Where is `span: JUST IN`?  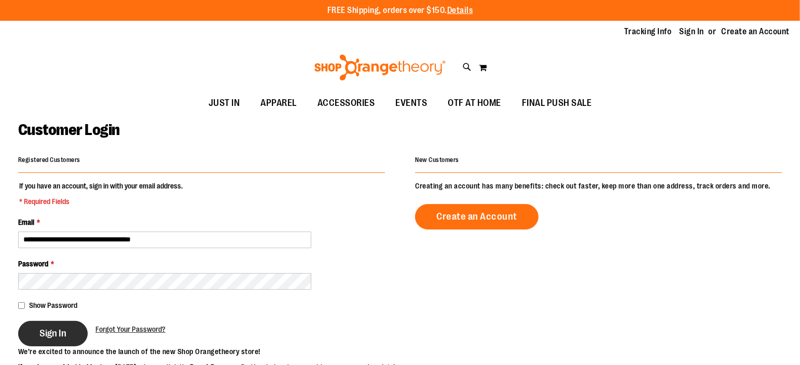
span: JUST IN is located at coordinates (224, 103).